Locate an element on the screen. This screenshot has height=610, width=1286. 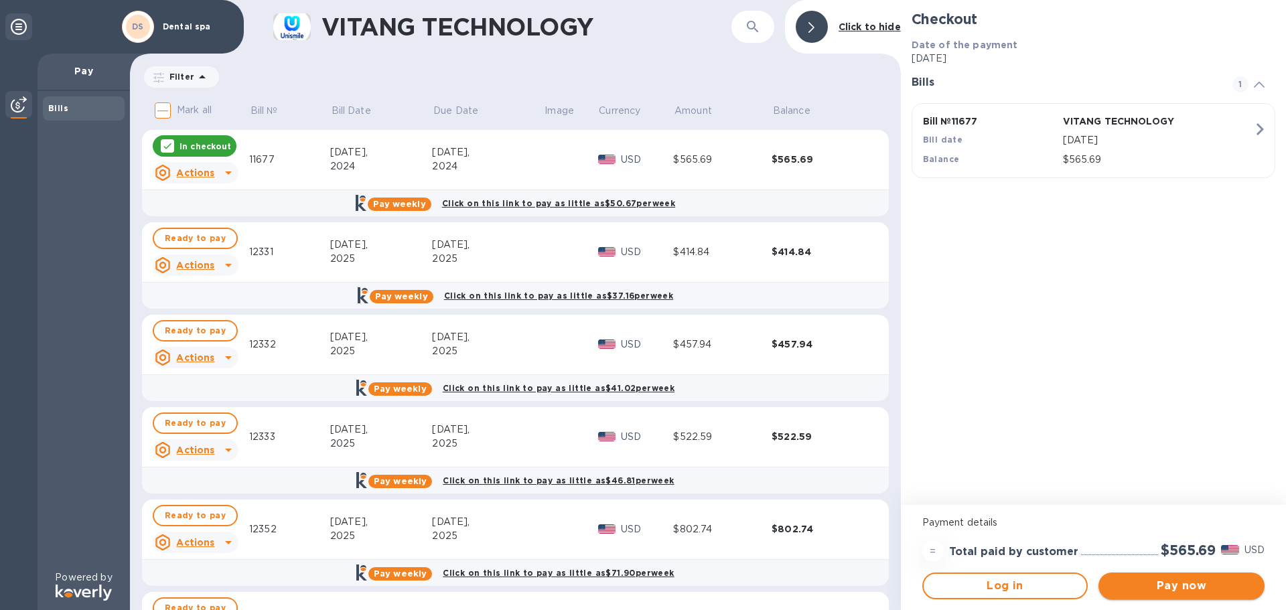
p: Powered by is located at coordinates (83, 577).